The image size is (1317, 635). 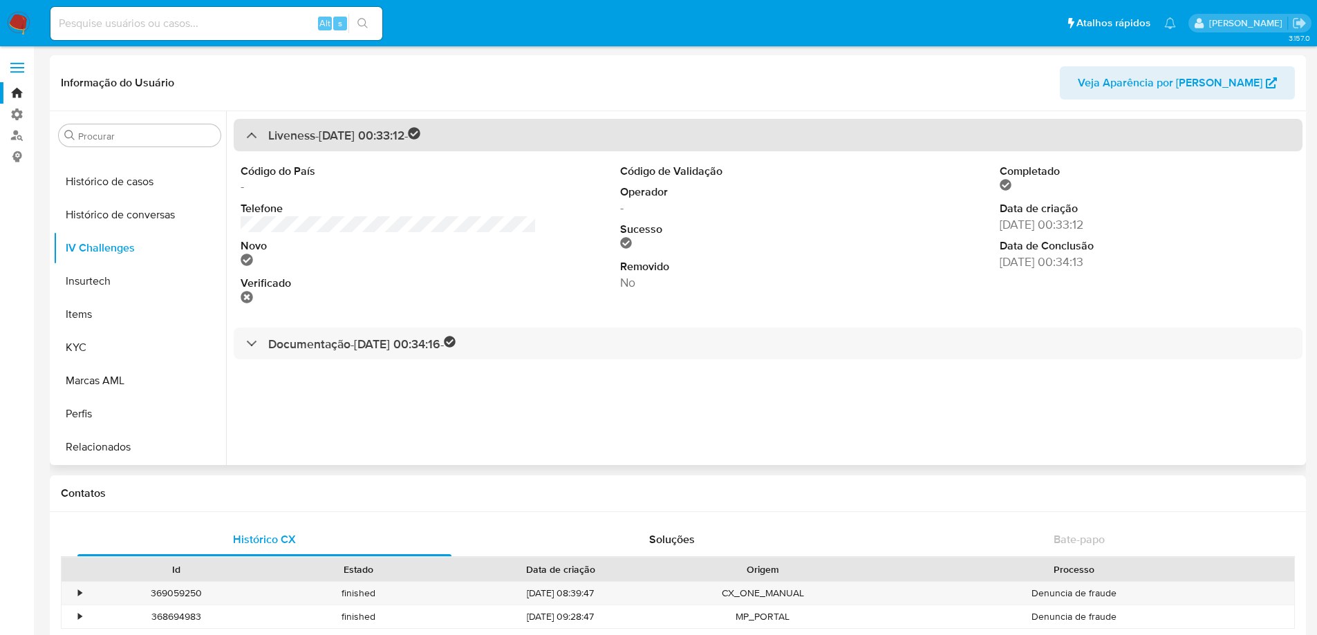 I want to click on span: Alt, so click(x=325, y=23).